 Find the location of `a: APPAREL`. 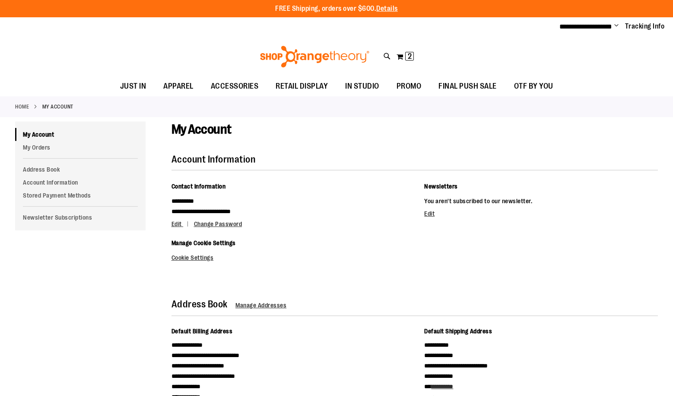

a: APPAREL is located at coordinates (178, 86).